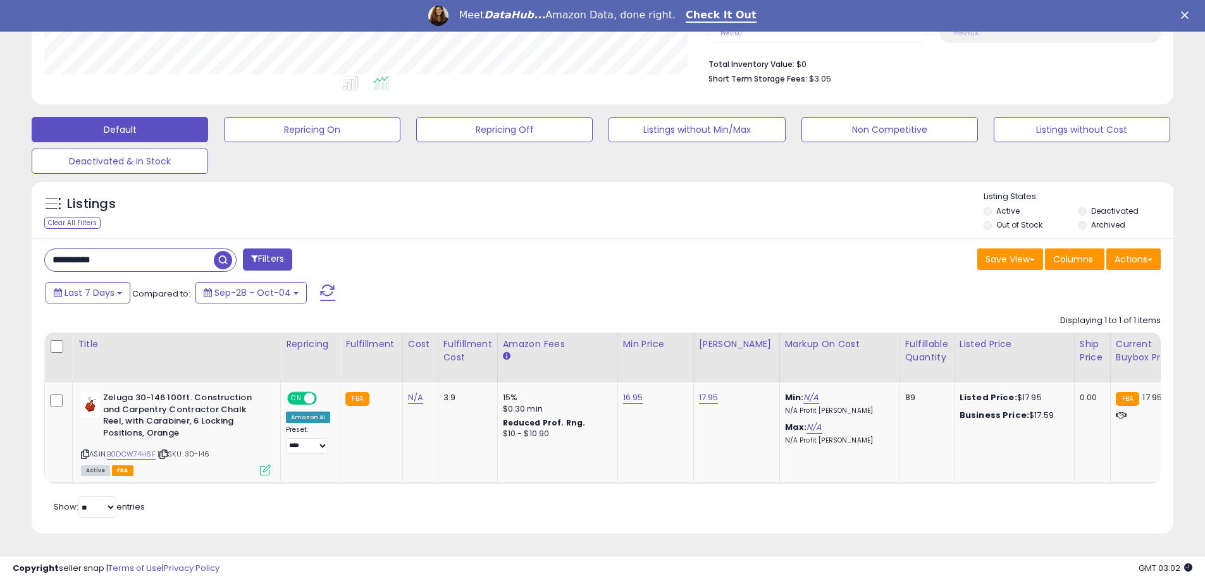 The height and width of the screenshot is (581, 1205). What do you see at coordinates (557, 344) in the screenshot?
I see `div: Amazon Fees` at bounding box center [557, 344].